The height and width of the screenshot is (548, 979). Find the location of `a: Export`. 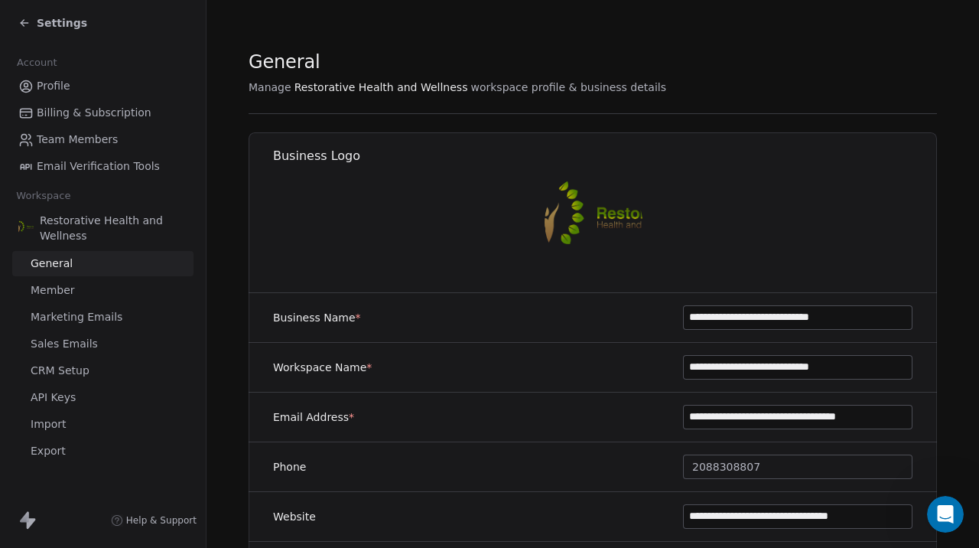

a: Export is located at coordinates (102, 450).